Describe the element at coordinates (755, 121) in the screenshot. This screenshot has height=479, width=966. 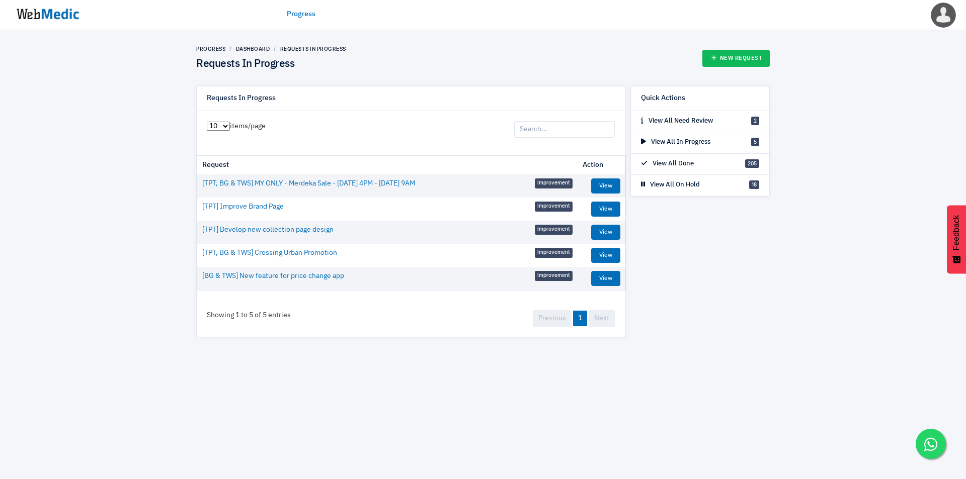
I see `span: 2` at that location.